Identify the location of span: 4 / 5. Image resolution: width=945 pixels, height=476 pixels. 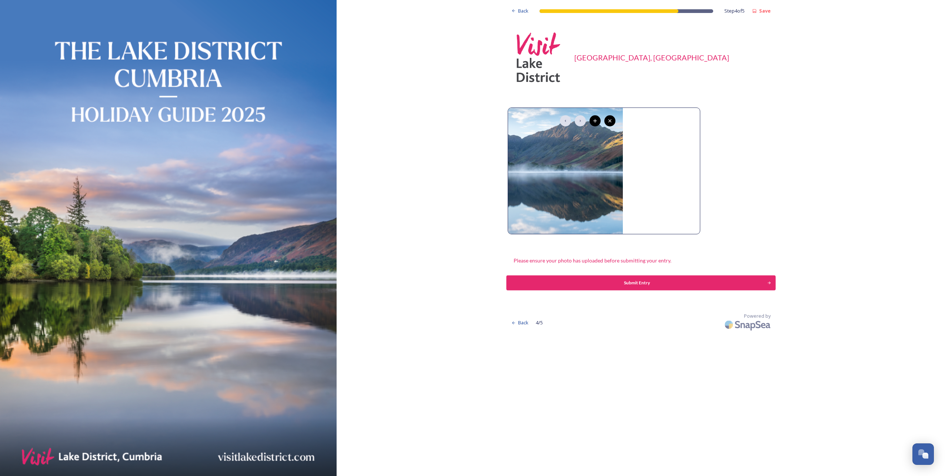
(539, 322).